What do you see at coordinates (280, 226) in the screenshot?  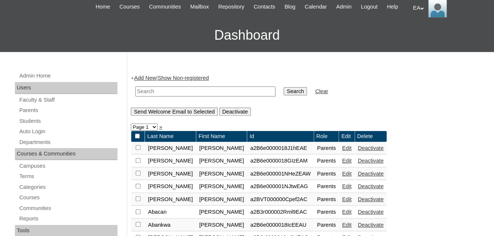 I see `td: a2B6e0000018IcEEAU` at bounding box center [280, 226].